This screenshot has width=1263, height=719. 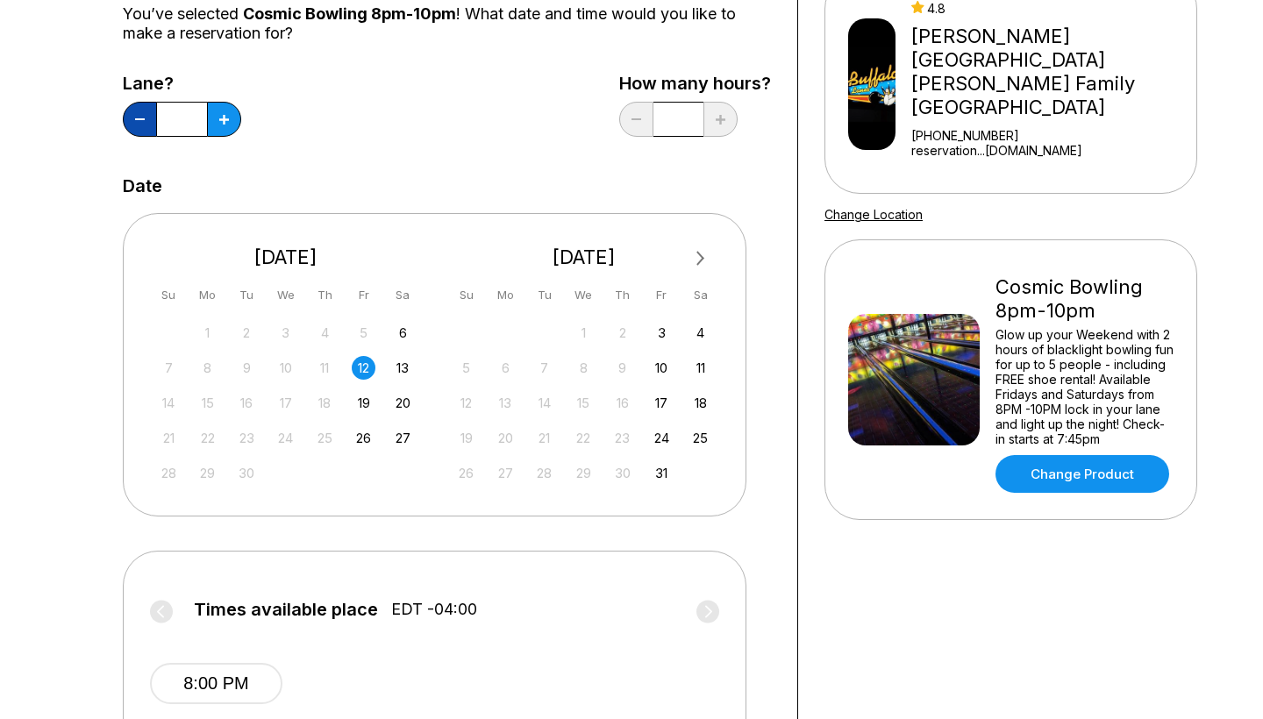 I want to click on div: Choose Saturday, September 27th, 2025, so click(x=402, y=438).